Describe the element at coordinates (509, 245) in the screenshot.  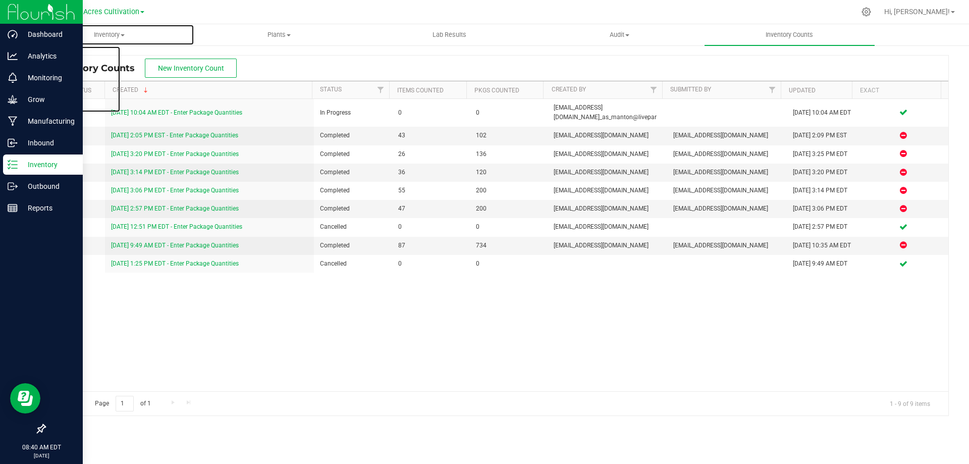
I see `span: 734` at that location.